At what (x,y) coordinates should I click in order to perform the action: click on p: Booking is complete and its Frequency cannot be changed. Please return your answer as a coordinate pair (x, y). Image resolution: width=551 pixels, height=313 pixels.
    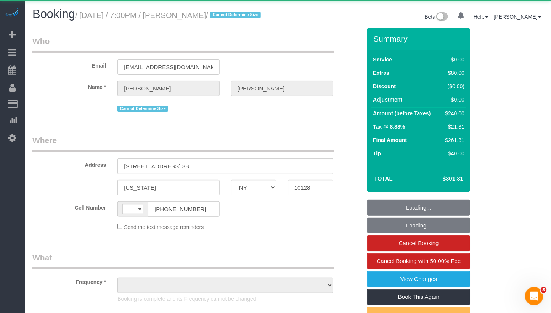
    Looking at the image, I should click on (225, 299).